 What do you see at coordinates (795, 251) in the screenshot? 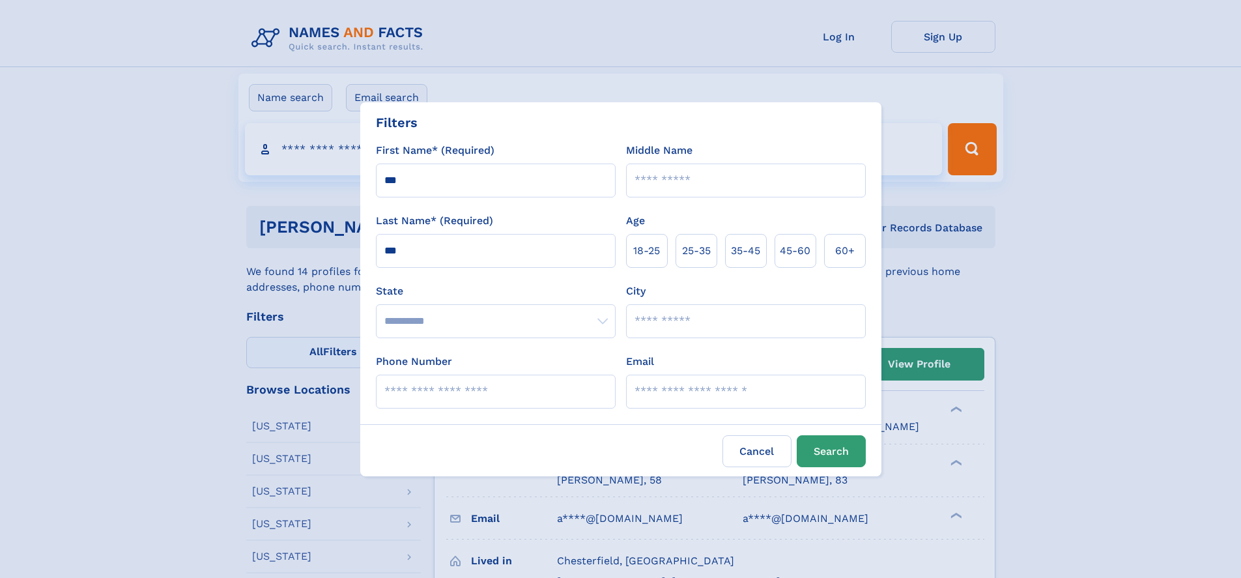
I see `span: 45‑60` at bounding box center [795, 251].